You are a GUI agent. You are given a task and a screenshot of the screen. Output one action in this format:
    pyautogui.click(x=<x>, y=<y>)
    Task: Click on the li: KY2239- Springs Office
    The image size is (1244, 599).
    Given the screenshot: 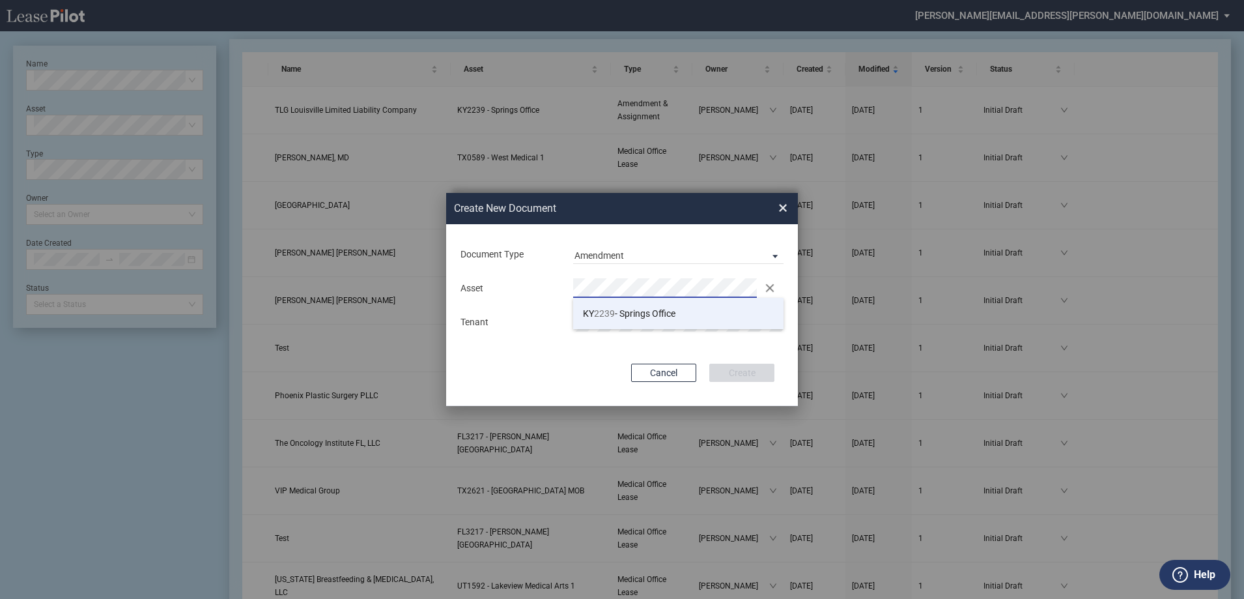 What is the action you would take?
    pyautogui.click(x=678, y=313)
    